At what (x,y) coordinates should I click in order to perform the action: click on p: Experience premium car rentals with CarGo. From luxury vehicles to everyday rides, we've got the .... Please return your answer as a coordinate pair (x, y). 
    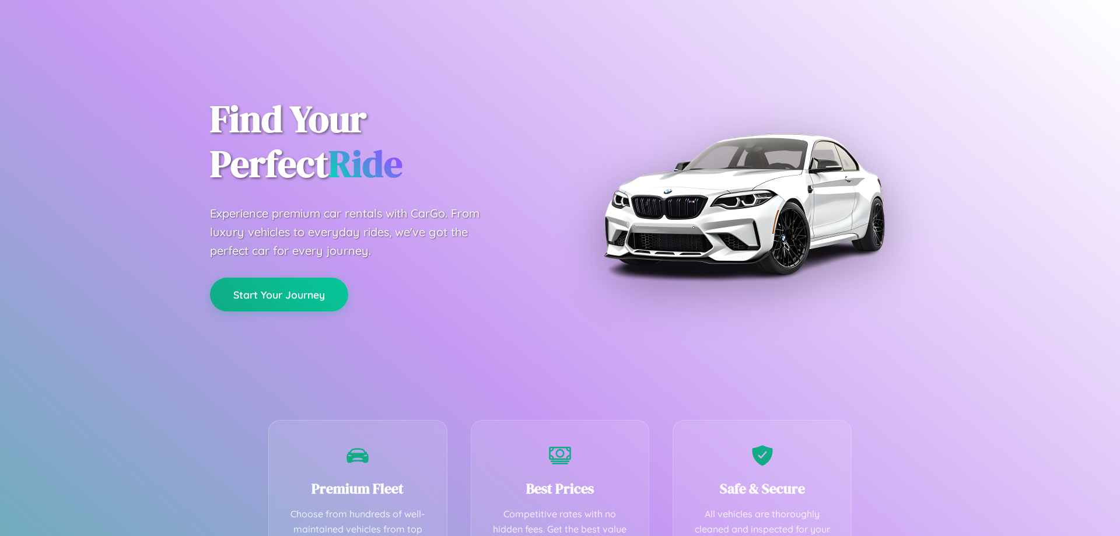
    Looking at the image, I should click on (356, 232).